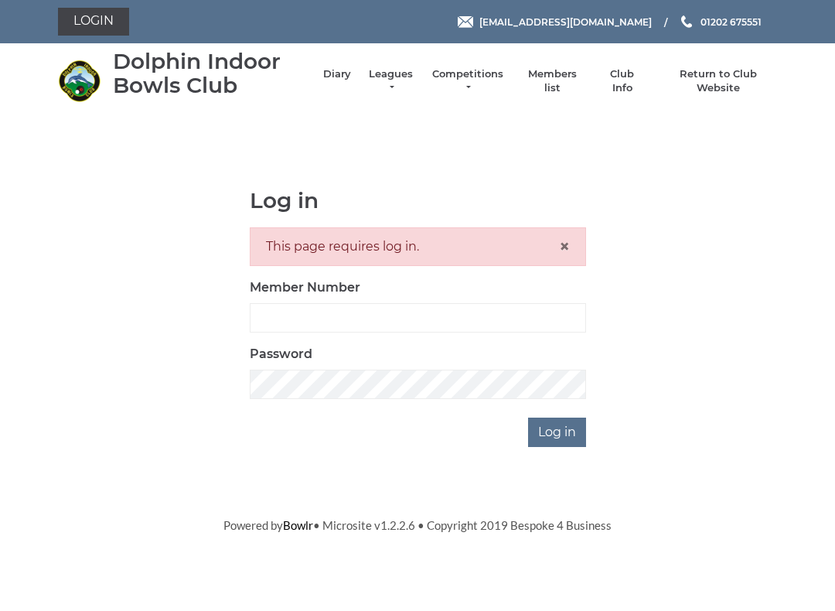  I want to click on a: Return to Club Website, so click(718, 81).